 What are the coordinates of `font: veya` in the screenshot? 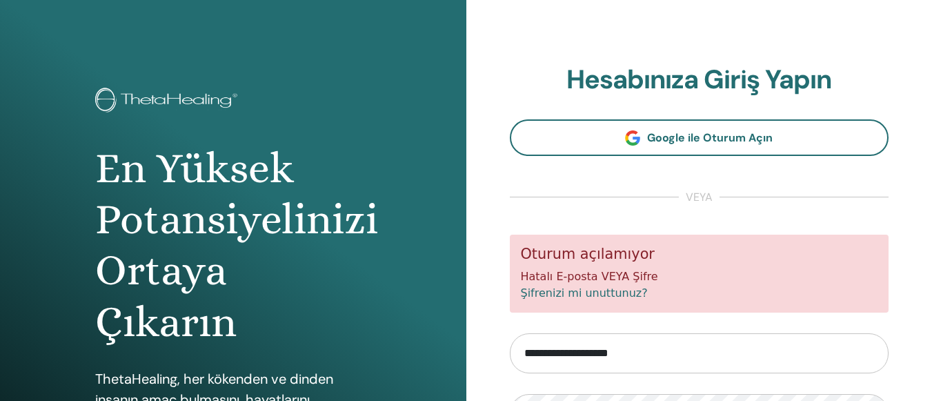 It's located at (699, 197).